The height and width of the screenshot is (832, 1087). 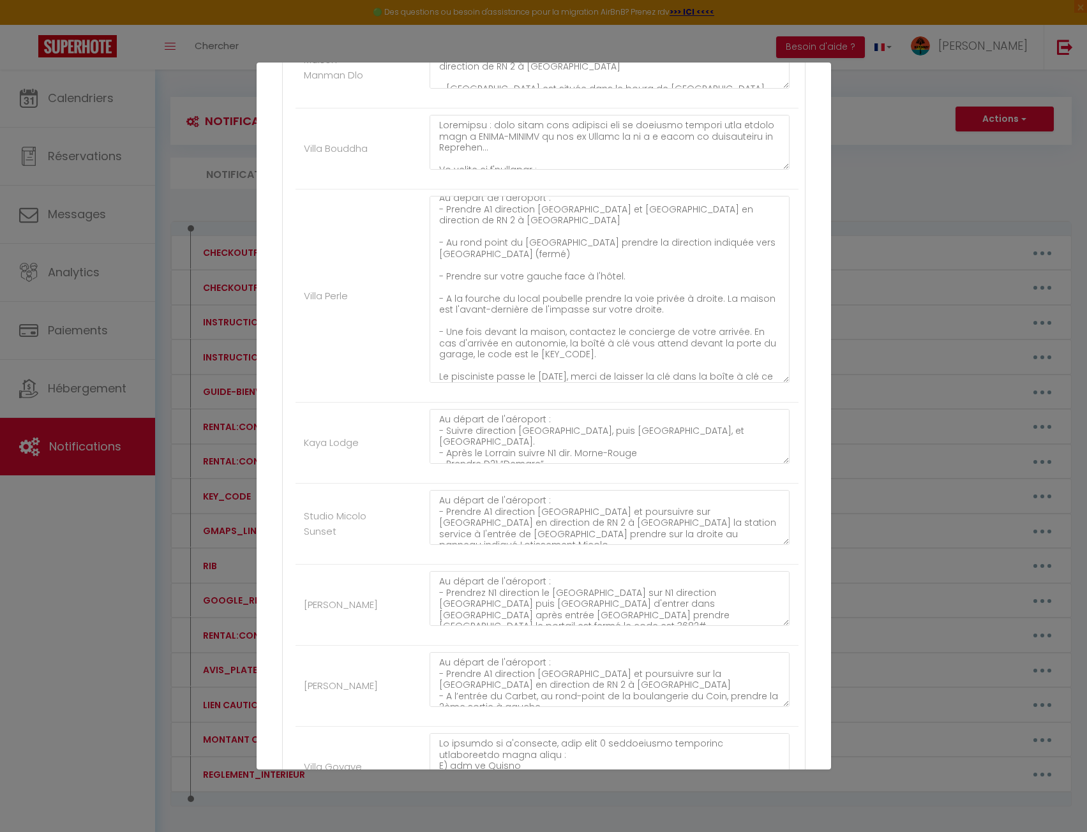 What do you see at coordinates (332, 767) in the screenshot?
I see `label: Villa Goyave` at bounding box center [332, 767].